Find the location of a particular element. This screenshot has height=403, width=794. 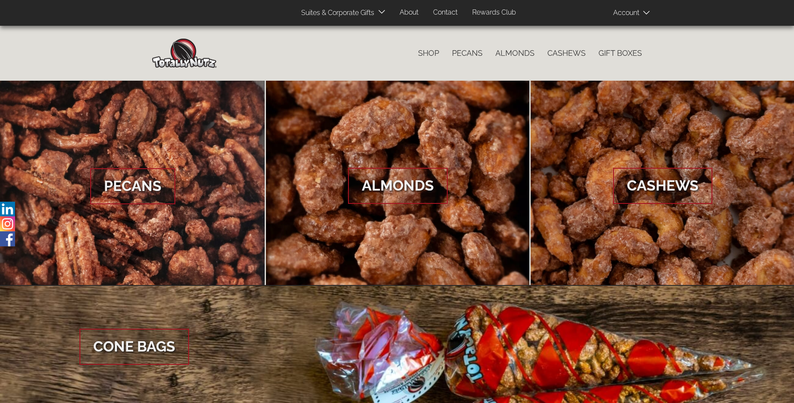

span: Cone Bags is located at coordinates (134, 347).